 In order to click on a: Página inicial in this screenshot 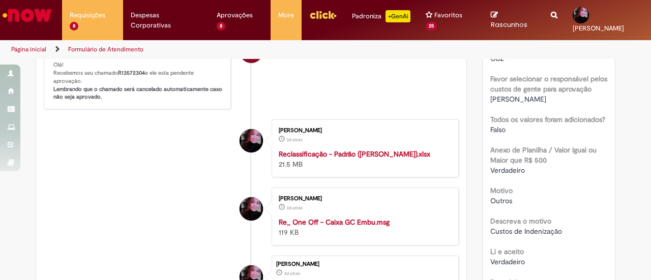, I will do `click(28, 49)`.